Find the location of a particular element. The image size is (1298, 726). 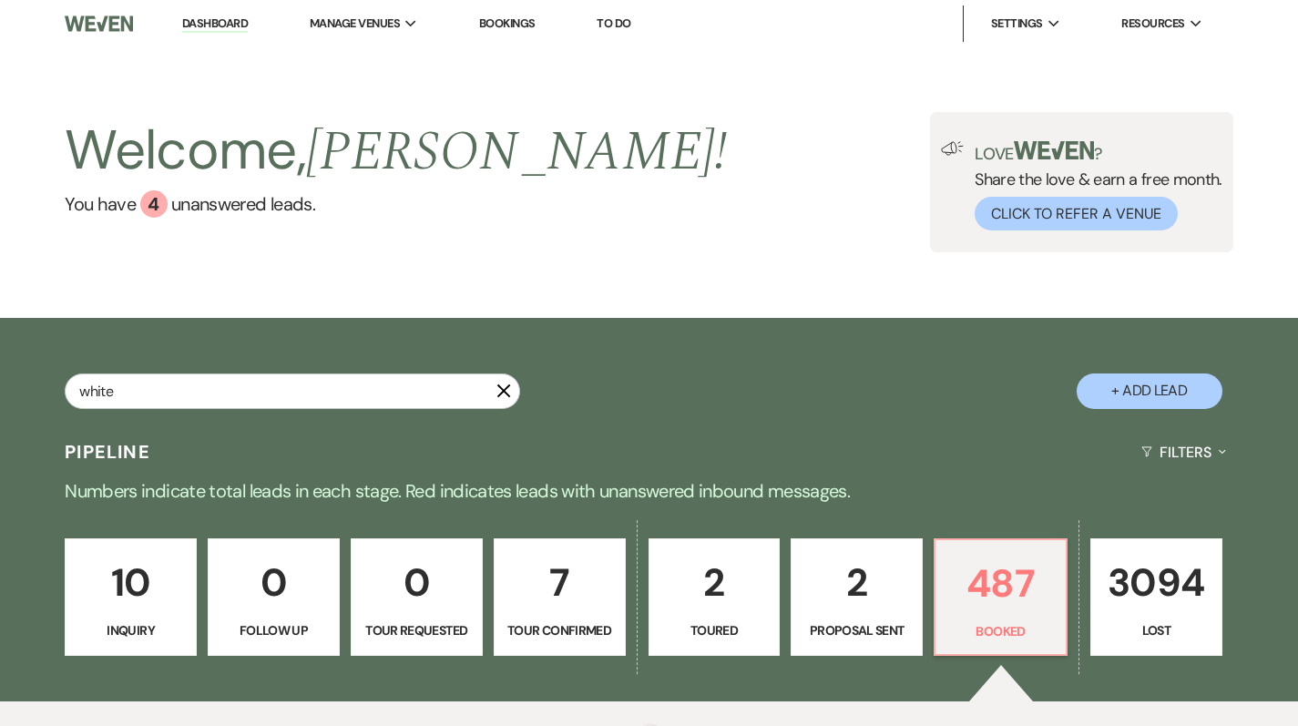

p: 487 is located at coordinates (1000, 583).